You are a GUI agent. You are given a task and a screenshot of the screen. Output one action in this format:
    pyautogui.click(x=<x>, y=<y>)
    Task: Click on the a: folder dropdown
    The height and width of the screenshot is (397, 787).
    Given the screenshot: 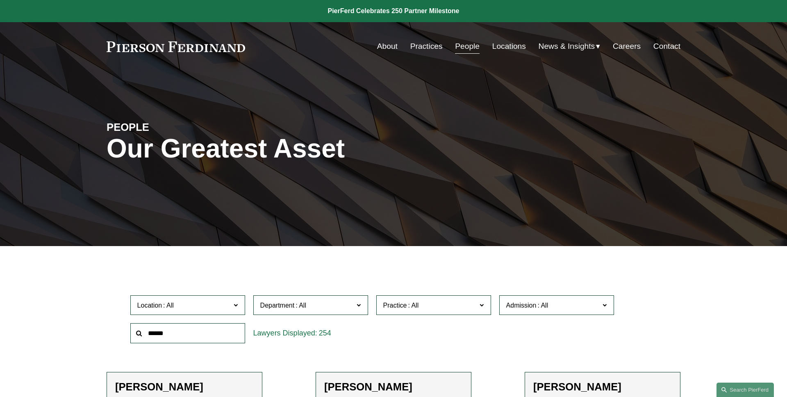 What is the action you would take?
    pyautogui.click(x=569, y=46)
    